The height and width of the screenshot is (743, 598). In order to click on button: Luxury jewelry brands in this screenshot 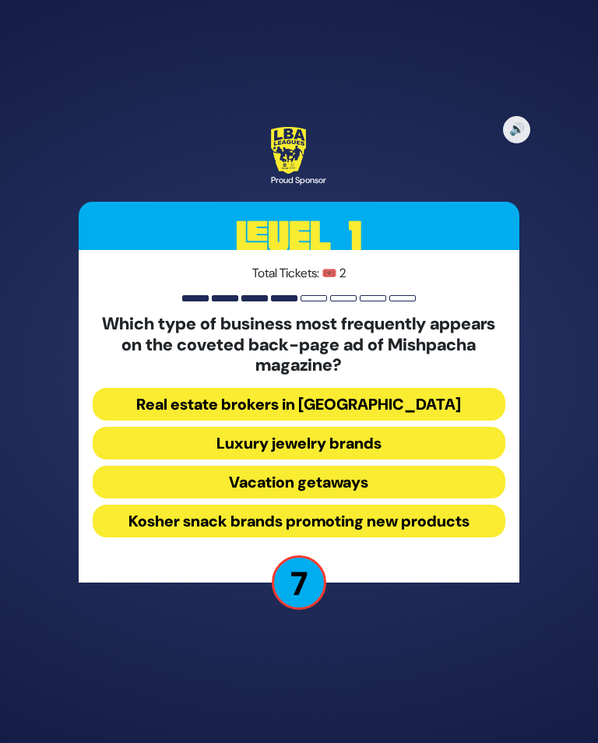, I will do `click(299, 443)`.